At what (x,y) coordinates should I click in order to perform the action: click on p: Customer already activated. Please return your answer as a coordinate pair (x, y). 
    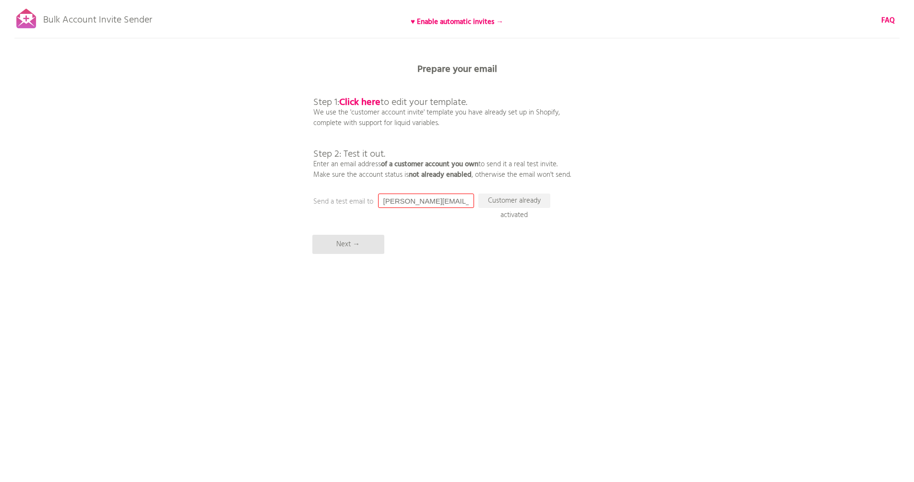
    Looking at the image, I should click on (514, 201).